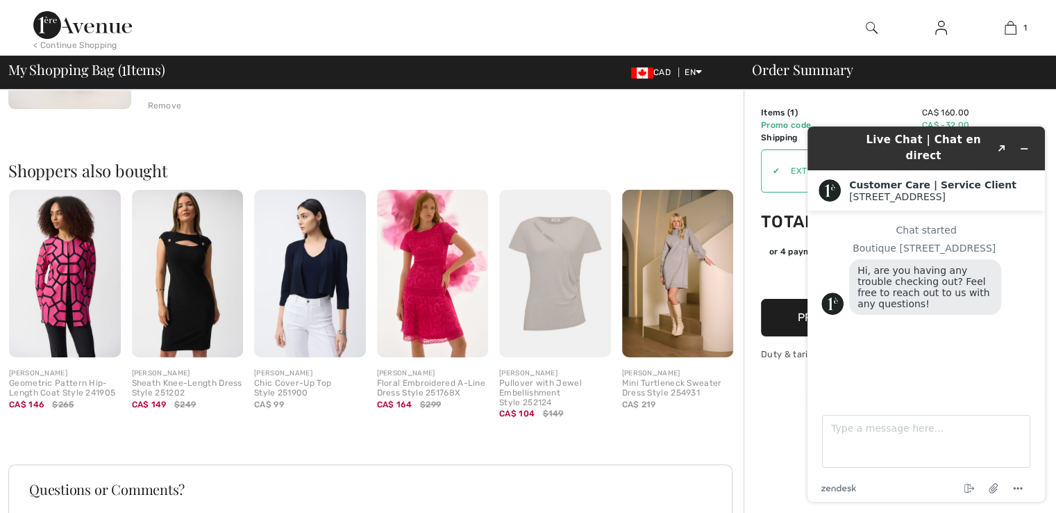 The height and width of the screenshot is (513, 1056). Describe the element at coordinates (87, 69) in the screenshot. I see `span: My Shopping Bag ( Items)` at that location.